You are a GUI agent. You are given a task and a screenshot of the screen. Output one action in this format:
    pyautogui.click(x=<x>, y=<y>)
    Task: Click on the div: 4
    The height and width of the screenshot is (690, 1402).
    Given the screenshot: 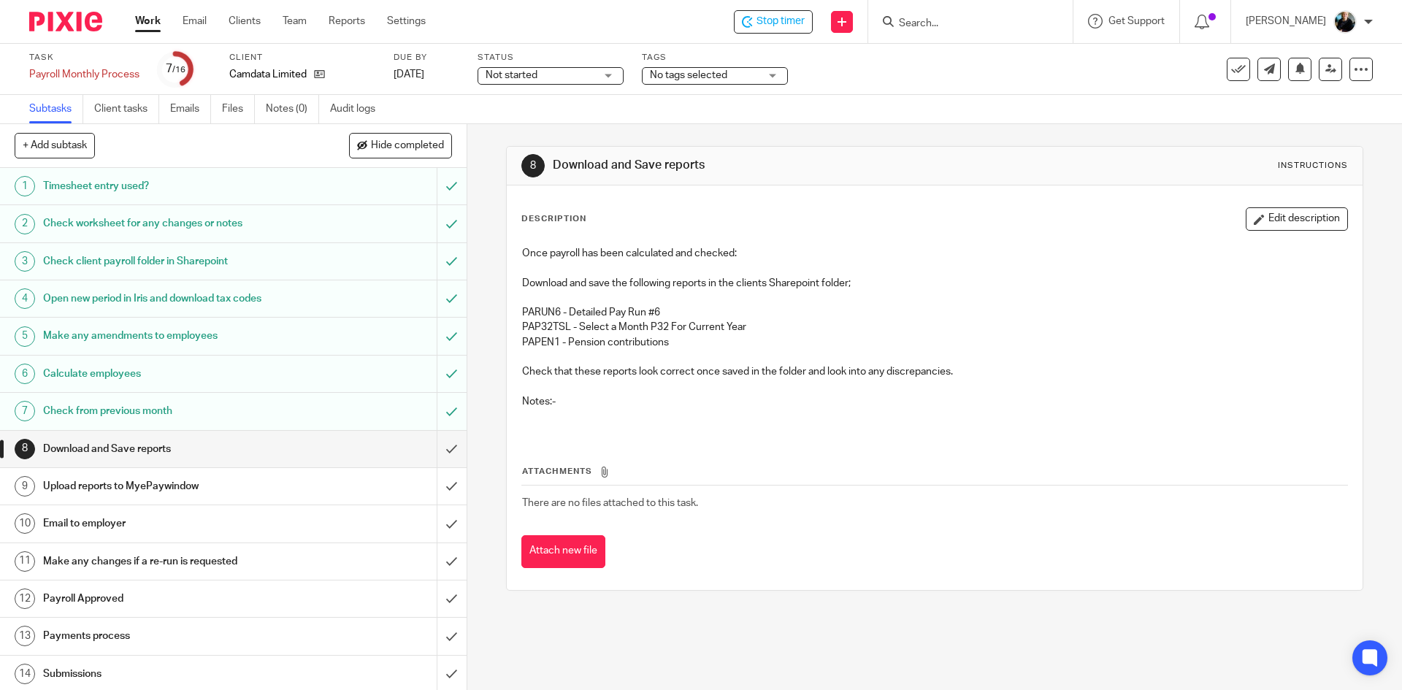 What is the action you would take?
    pyautogui.click(x=25, y=299)
    